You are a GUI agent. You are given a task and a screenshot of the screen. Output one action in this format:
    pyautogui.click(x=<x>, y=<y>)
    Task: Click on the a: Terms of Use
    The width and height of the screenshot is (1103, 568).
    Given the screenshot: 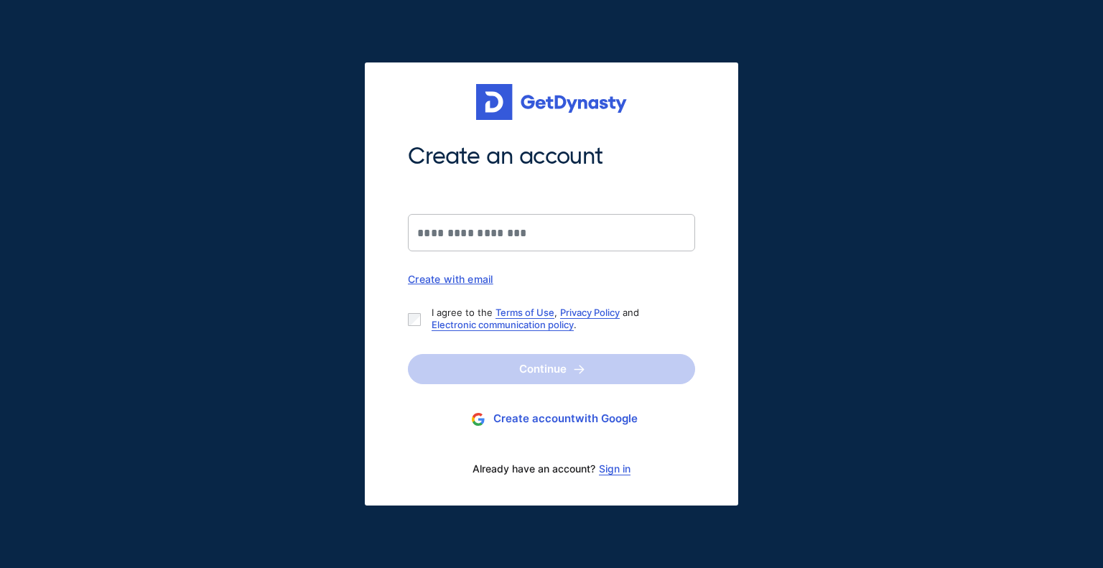 What is the action you would take?
    pyautogui.click(x=525, y=312)
    